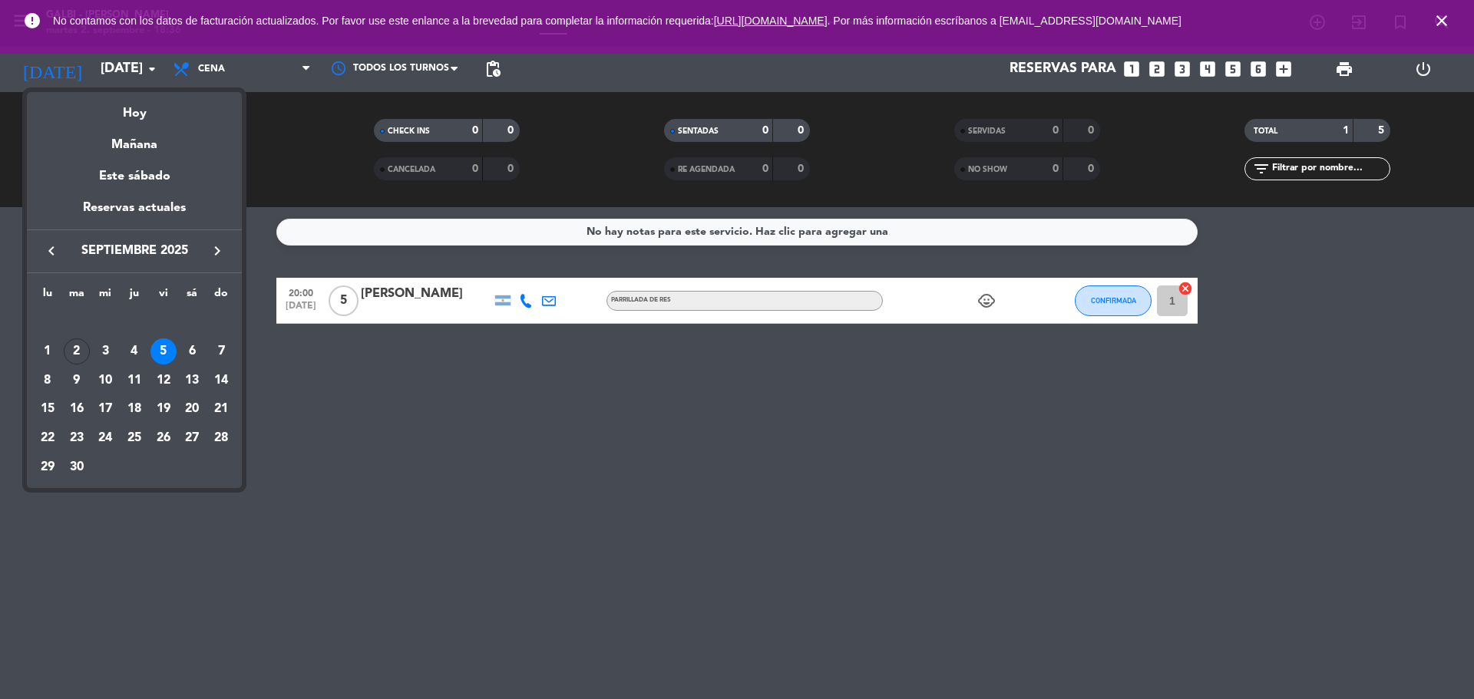  I want to click on div: 15, so click(48, 409).